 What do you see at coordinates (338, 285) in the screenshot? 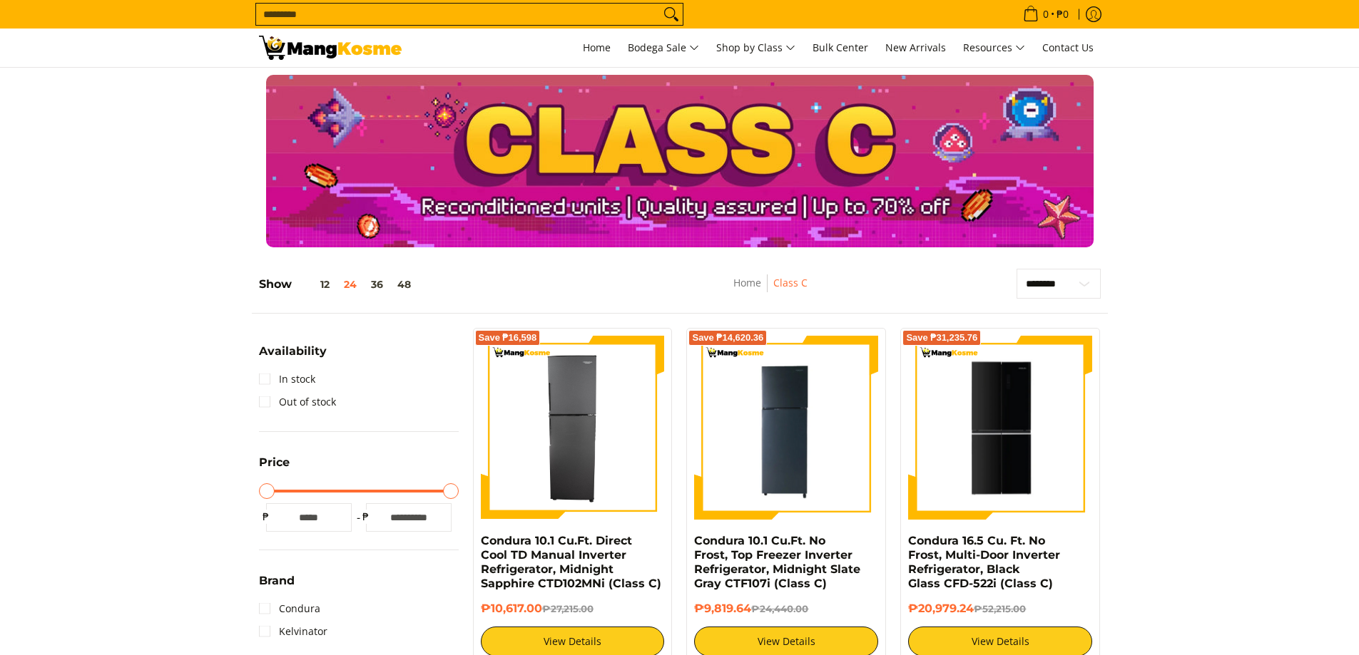
I see `h5: Show` at bounding box center [338, 285].